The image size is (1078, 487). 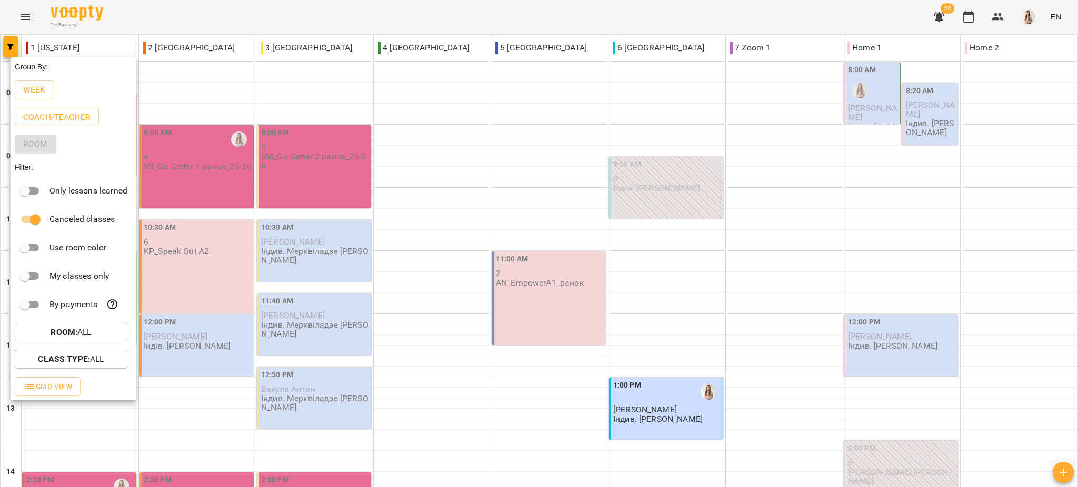 What do you see at coordinates (71, 359) in the screenshot?
I see `button: Class Type:All` at bounding box center [71, 359].